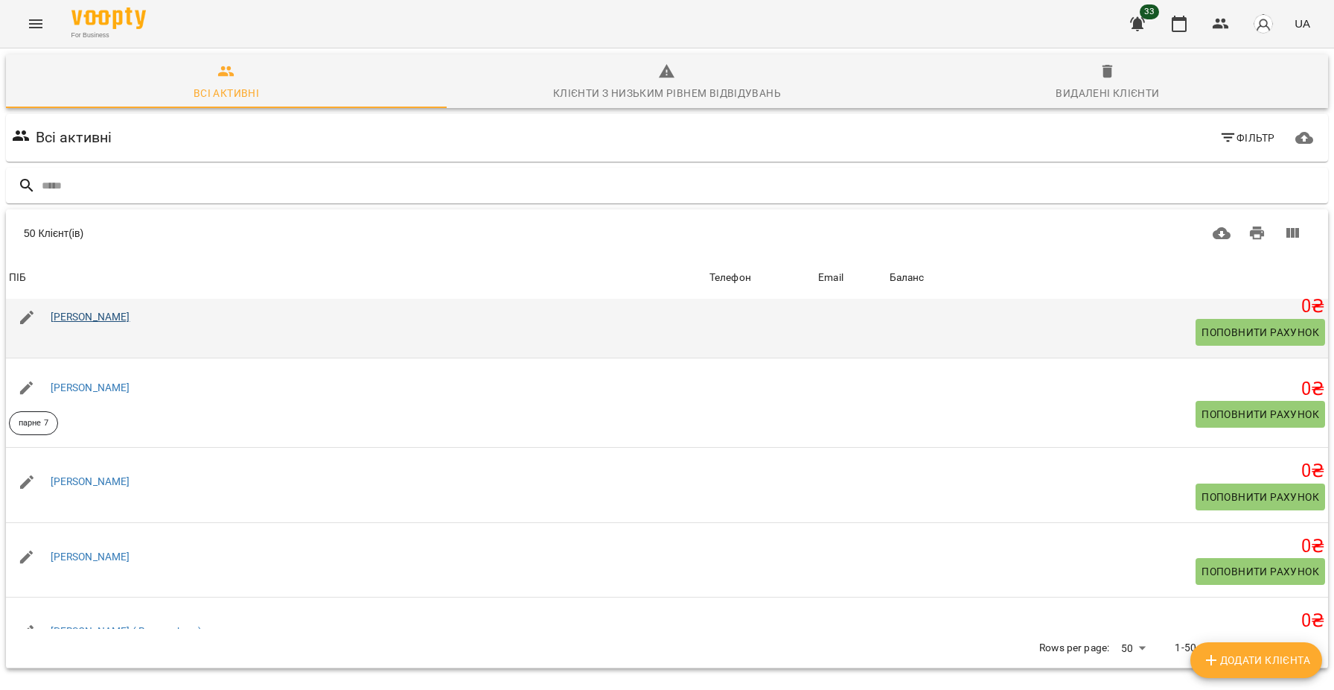 Image resolution: width=1334 pixels, height=690 pixels. What do you see at coordinates (1256, 660) in the screenshot?
I see `button: Додати клієнта` at bounding box center [1256, 660].